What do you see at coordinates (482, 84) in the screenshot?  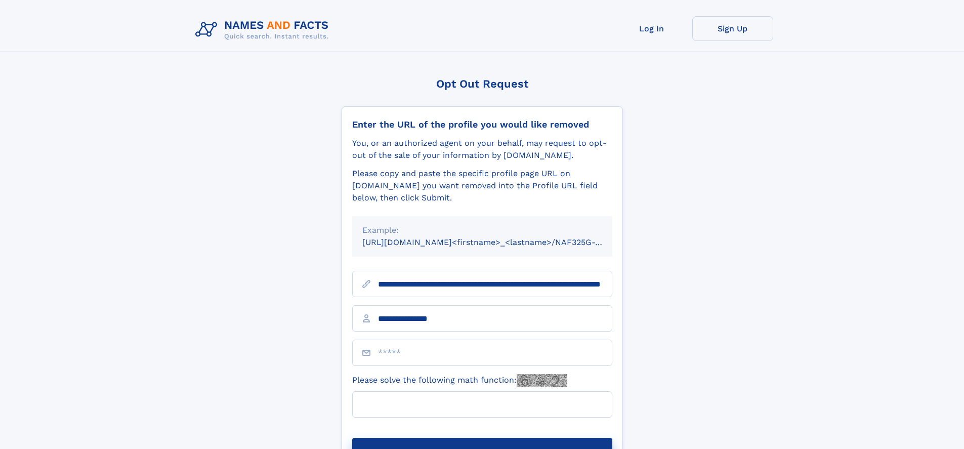 I see `div: Opt Out Request` at bounding box center [482, 84].